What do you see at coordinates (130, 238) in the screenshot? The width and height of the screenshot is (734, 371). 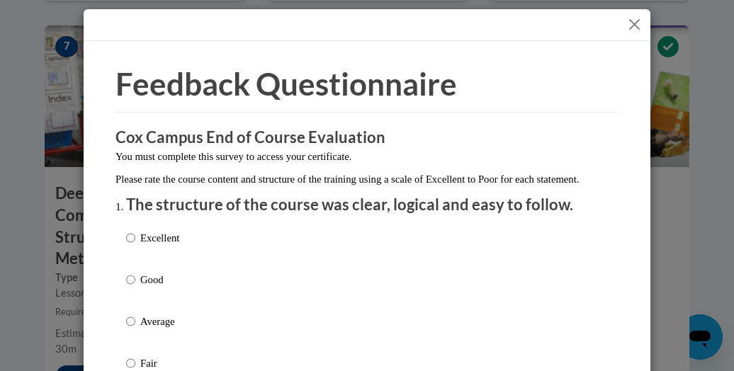 I see `input: Excellent` at bounding box center [130, 238].